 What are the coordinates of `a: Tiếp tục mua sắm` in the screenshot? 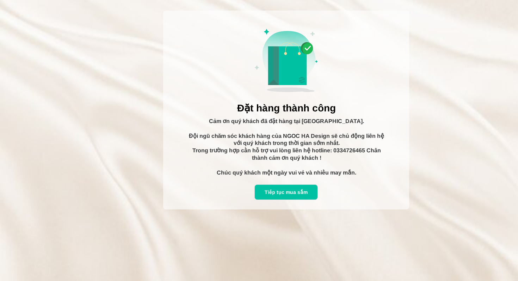 It's located at (286, 192).